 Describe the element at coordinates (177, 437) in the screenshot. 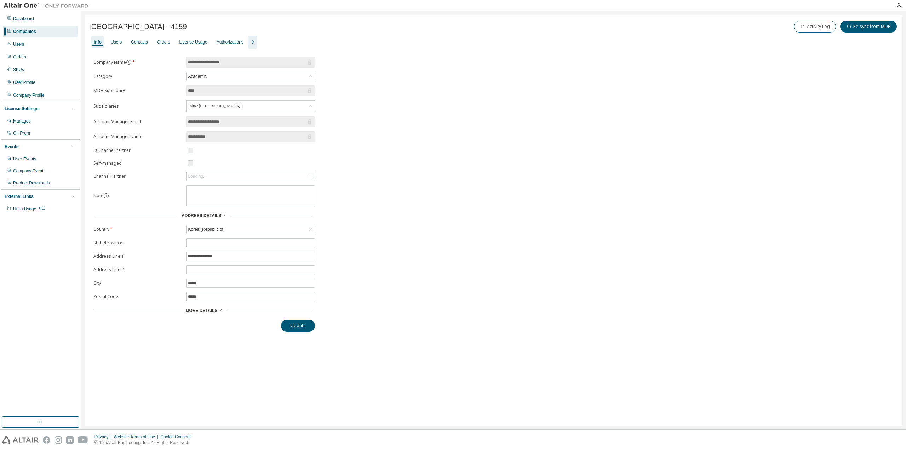

I see `div: Cookie Consent` at that location.